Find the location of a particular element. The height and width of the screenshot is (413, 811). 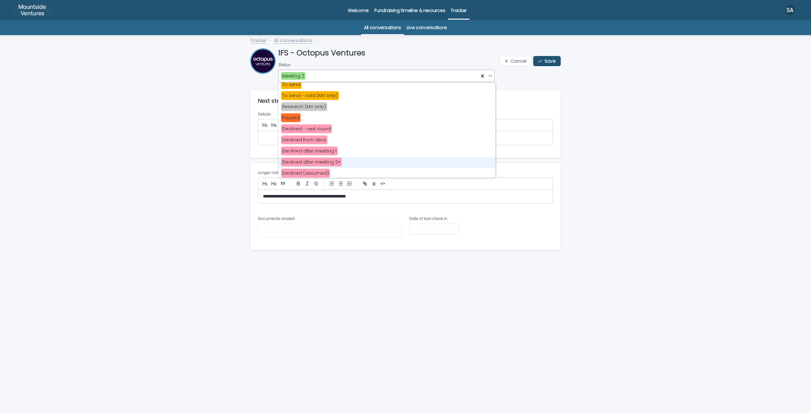

span: Documents shared is located at coordinates (276, 219).